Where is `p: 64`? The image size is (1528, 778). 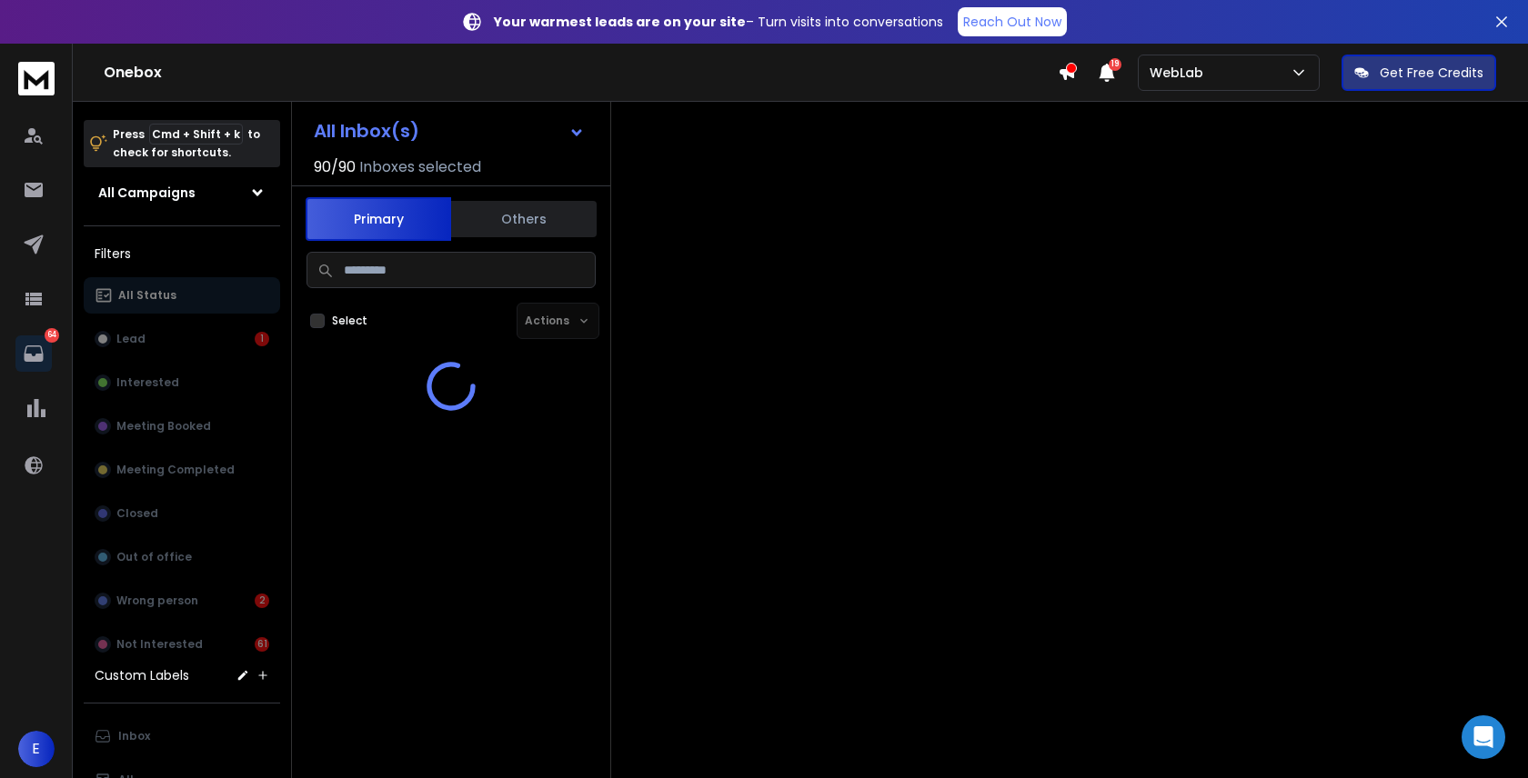 p: 64 is located at coordinates (52, 336).